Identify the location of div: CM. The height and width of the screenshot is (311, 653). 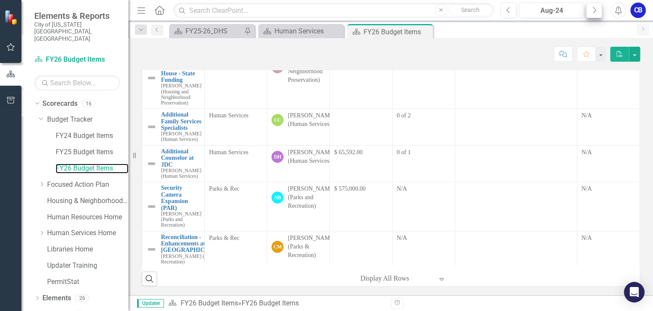
(277, 247).